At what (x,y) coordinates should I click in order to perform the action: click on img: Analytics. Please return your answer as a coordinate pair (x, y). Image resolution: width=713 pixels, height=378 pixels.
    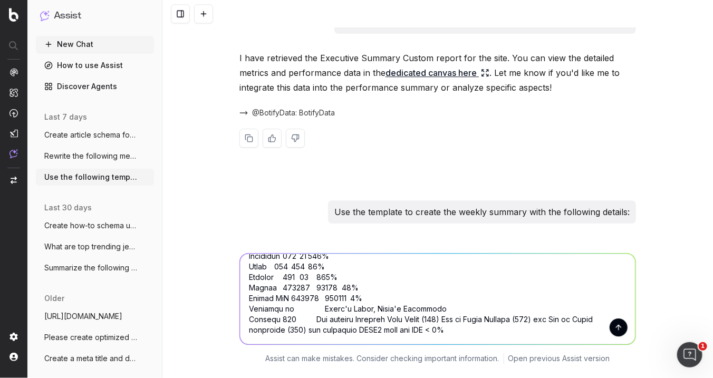
    Looking at the image, I should click on (14, 72).